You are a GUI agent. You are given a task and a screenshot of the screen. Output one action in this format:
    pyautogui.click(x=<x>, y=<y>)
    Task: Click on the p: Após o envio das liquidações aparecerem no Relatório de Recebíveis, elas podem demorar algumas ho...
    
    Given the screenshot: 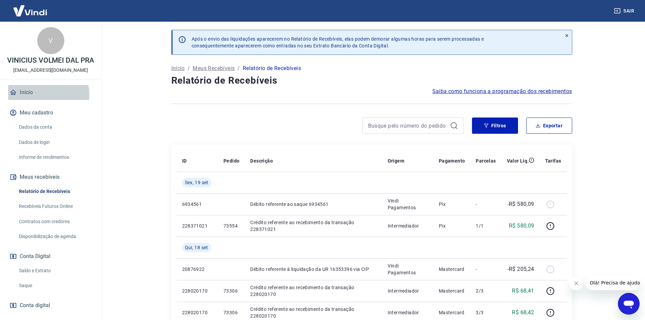 What is the action you would take?
    pyautogui.click(x=338, y=42)
    